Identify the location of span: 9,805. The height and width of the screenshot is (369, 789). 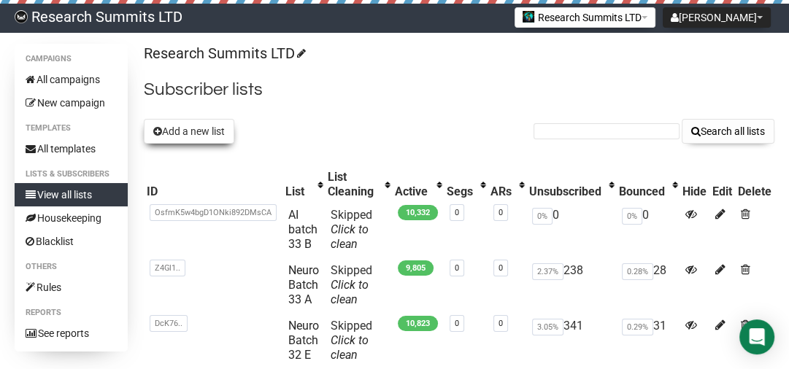
(415, 268).